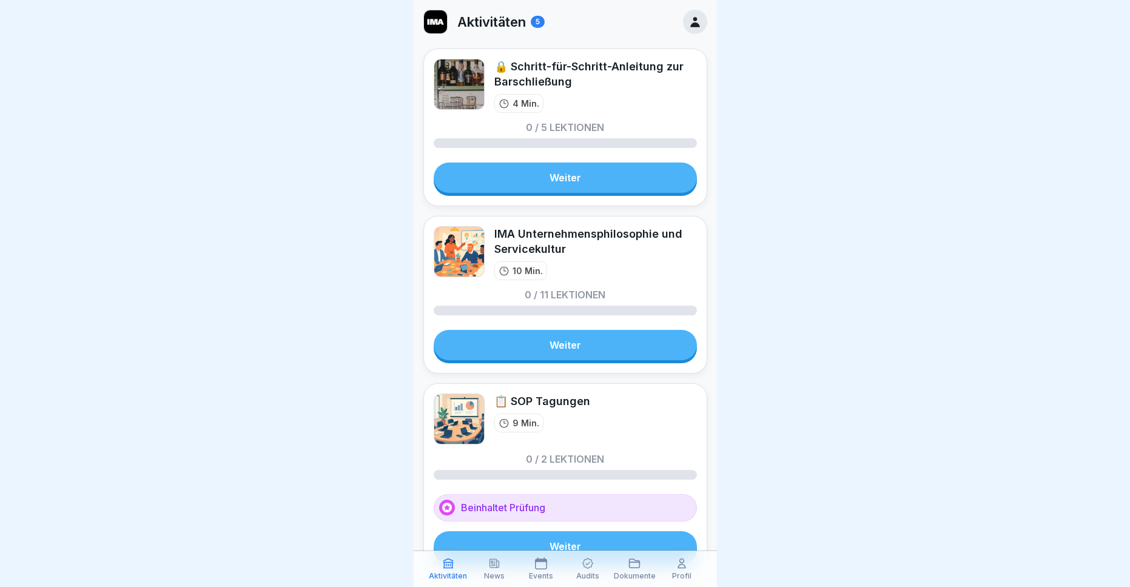 This screenshot has height=587, width=1130. What do you see at coordinates (459, 419) in the screenshot?
I see `img: kzsvenh8ofcu3ay3unzulj3q.png` at bounding box center [459, 419].